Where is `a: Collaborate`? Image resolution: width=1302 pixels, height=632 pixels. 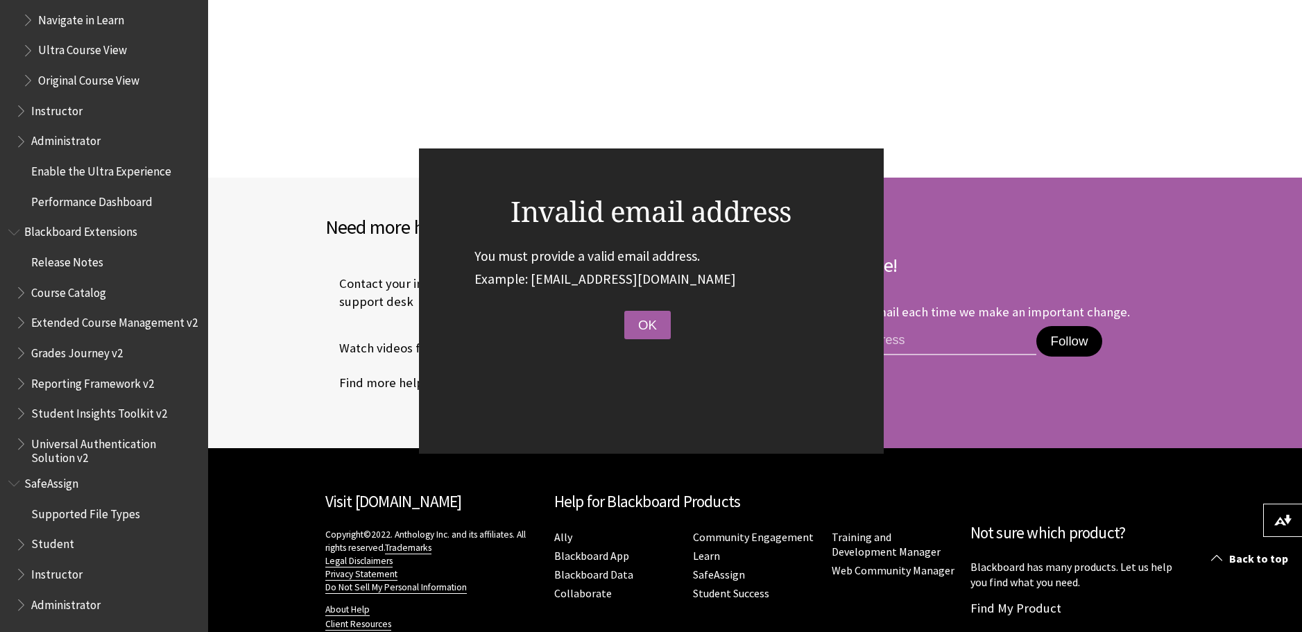 a: Collaborate is located at coordinates (582, 593).